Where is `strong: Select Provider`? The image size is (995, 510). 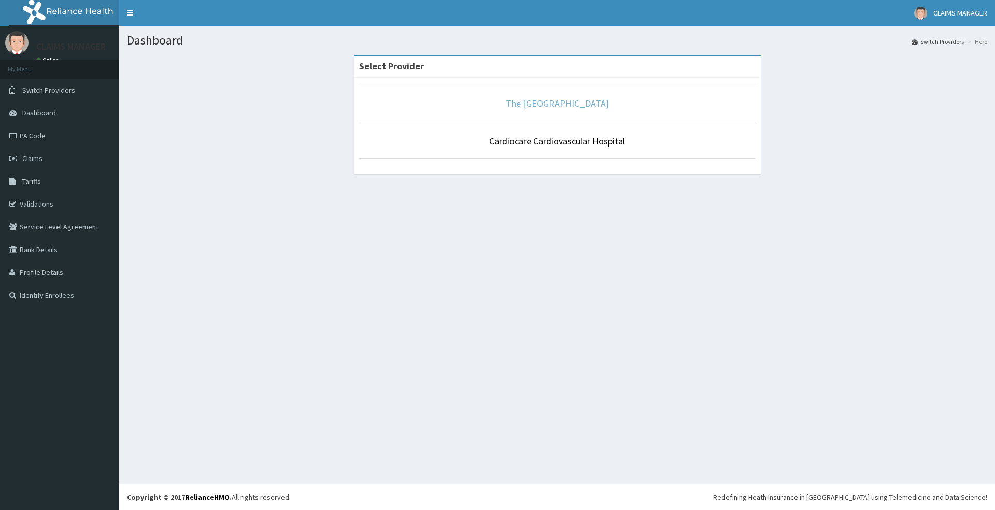
strong: Select Provider is located at coordinates (391, 66).